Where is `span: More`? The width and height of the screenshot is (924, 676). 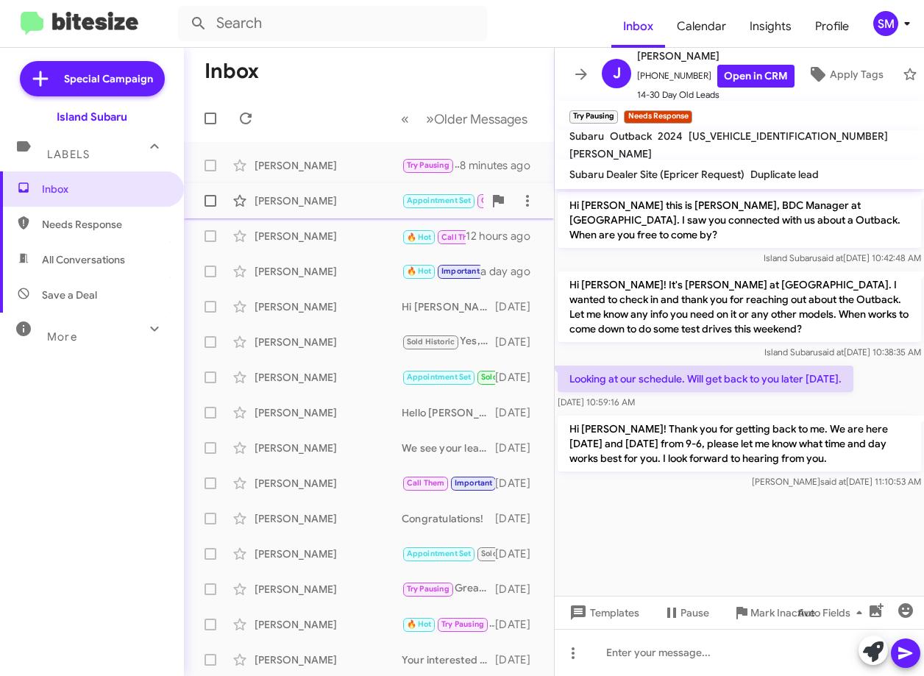 span: More is located at coordinates (62, 337).